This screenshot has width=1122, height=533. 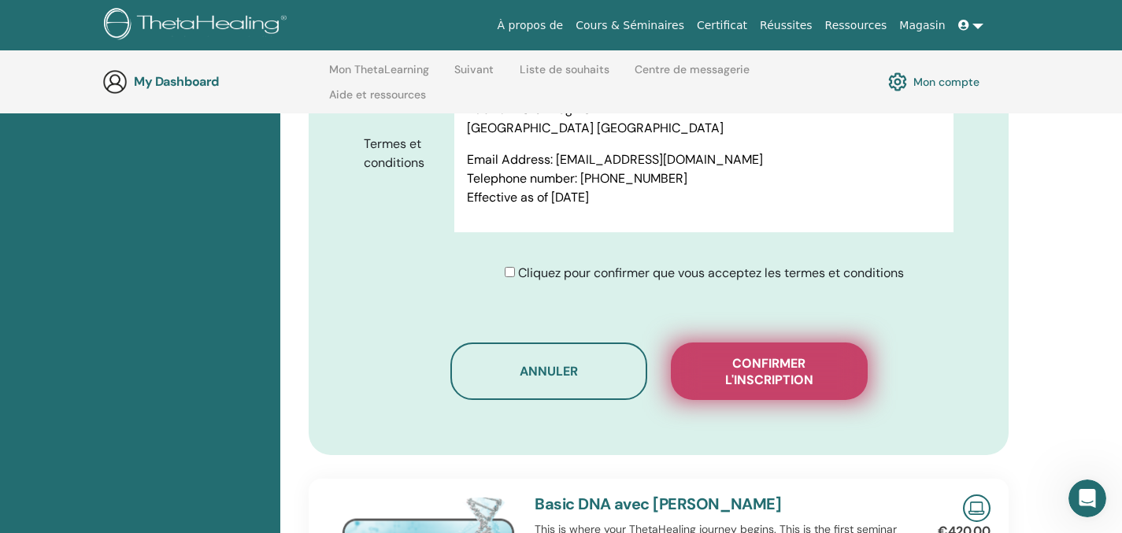 What do you see at coordinates (722, 25) in the screenshot?
I see `a: Certificat` at bounding box center [722, 25].